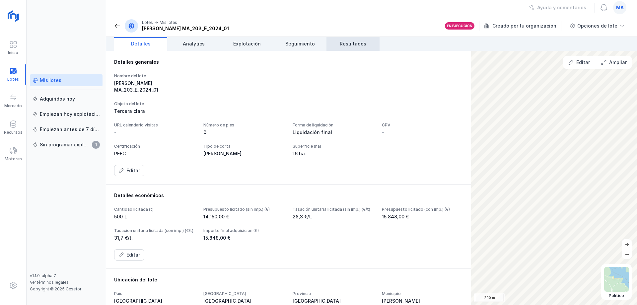  What do you see at coordinates (155, 217) in the screenshot?
I see `div: 500 t.` at bounding box center [155, 217].